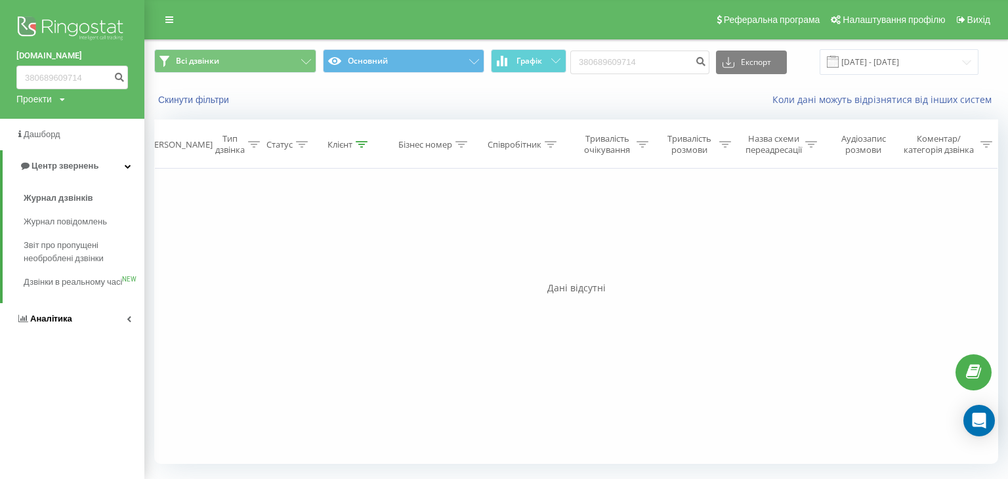 This screenshot has width=1008, height=479. What do you see at coordinates (863, 144) in the screenshot?
I see `div: Аудіозапис розмови` at bounding box center [863, 144].